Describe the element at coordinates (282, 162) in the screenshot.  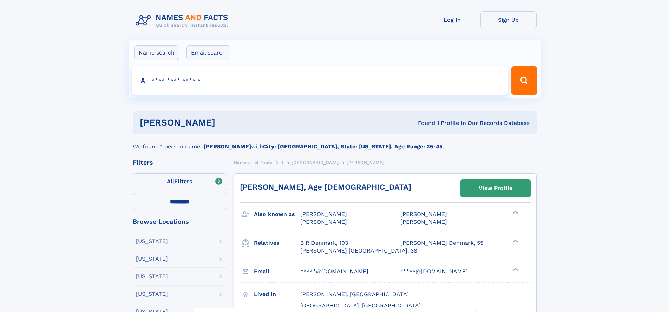
I see `span: D` at that location.